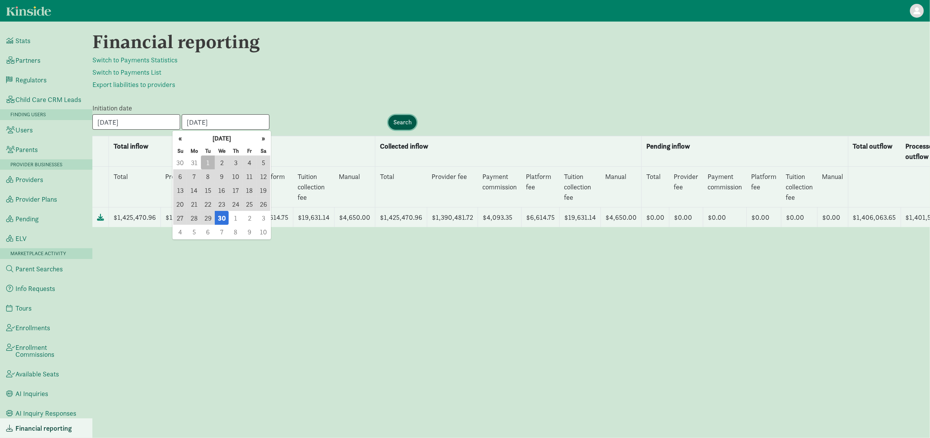 This screenshot has width=930, height=438. I want to click on span: Child Care CRM Leads, so click(48, 100).